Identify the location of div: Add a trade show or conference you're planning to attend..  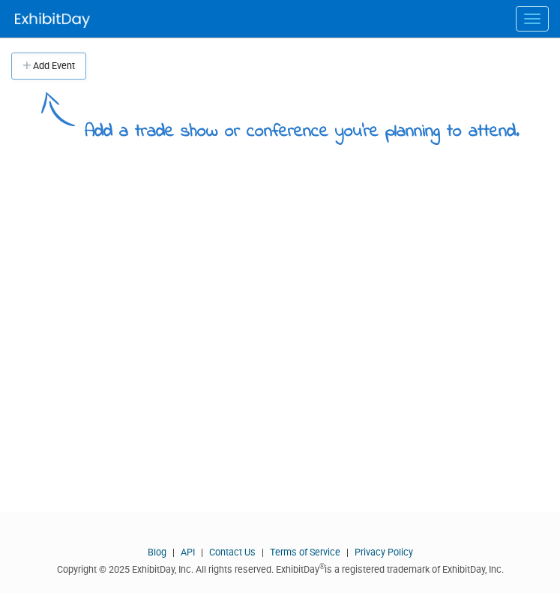
(302, 126).